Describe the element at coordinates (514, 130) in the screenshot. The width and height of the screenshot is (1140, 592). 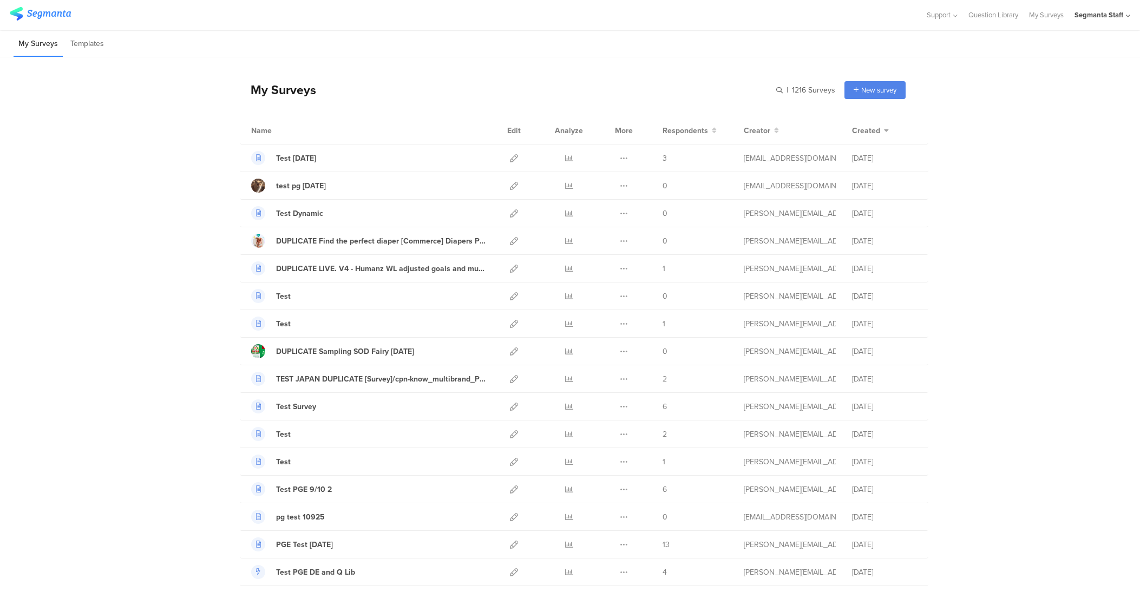
I see `div: Edit` at that location.